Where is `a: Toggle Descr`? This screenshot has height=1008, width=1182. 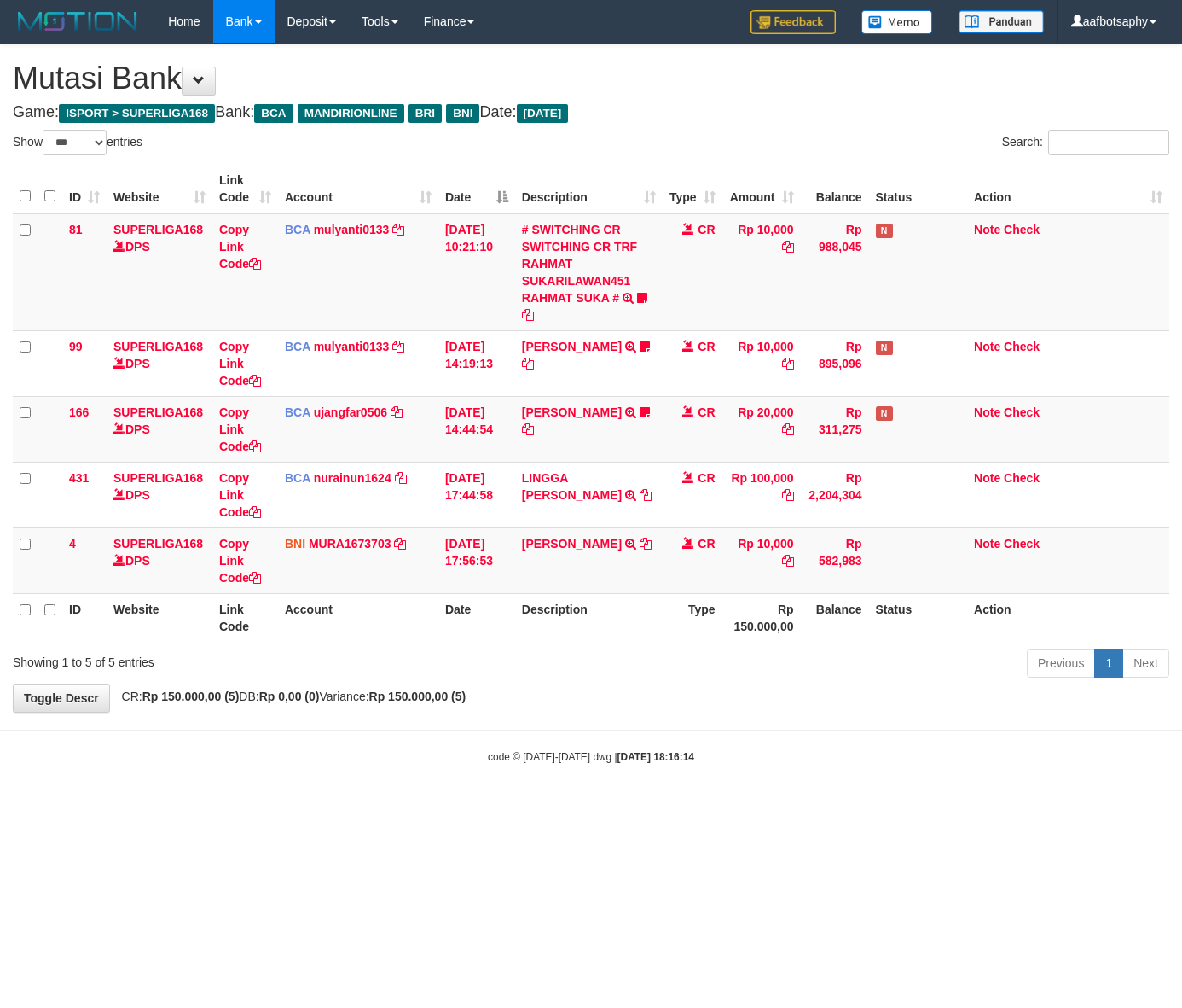
a: Toggle Descr is located at coordinates (61, 697).